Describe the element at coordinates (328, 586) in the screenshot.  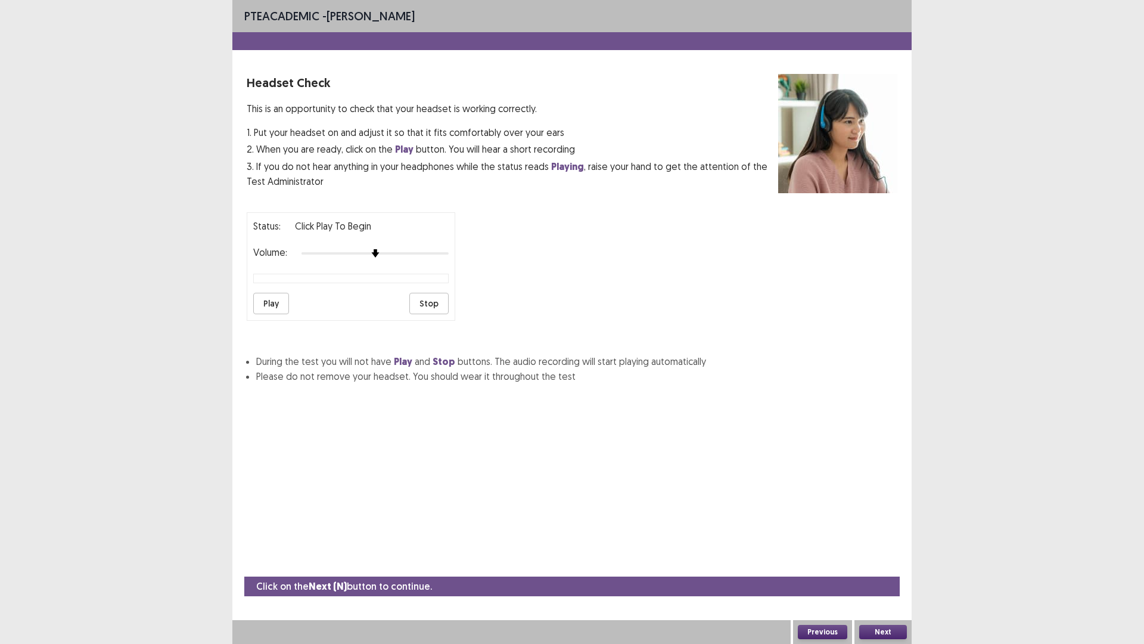
I see `strong: Next (N)` at that location.